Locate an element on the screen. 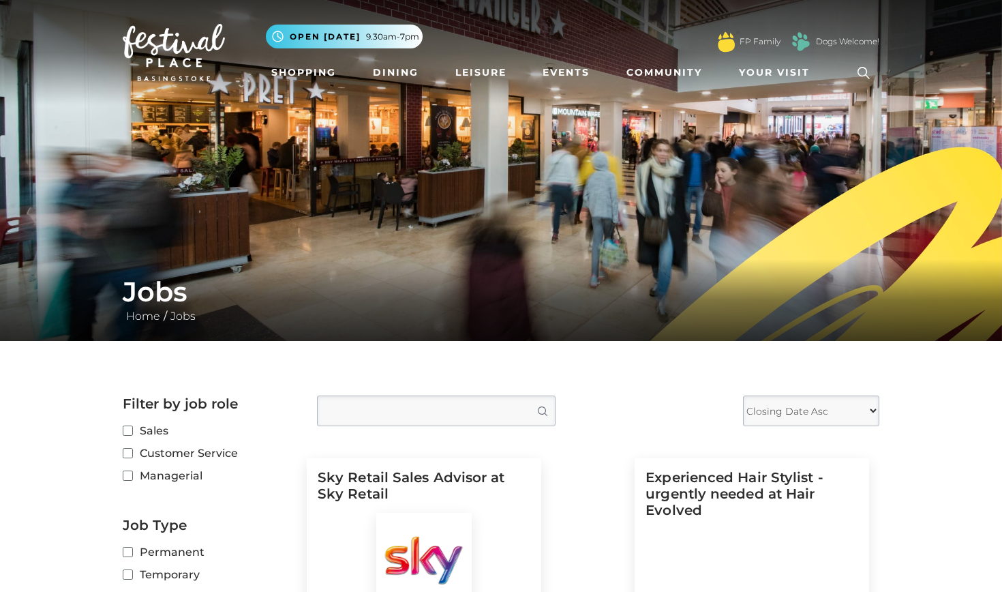 The image size is (1002, 592). span: 9.30am-7pm is located at coordinates (393, 37).